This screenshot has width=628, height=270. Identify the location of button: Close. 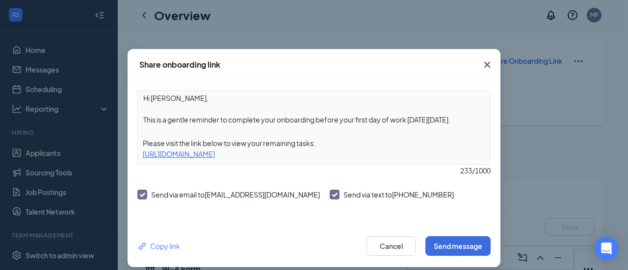
(487, 65).